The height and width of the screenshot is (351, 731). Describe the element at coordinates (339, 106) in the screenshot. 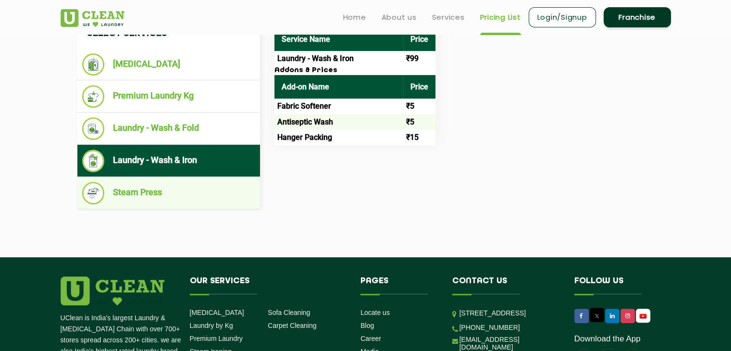

I see `td: Fabric Softener` at that location.